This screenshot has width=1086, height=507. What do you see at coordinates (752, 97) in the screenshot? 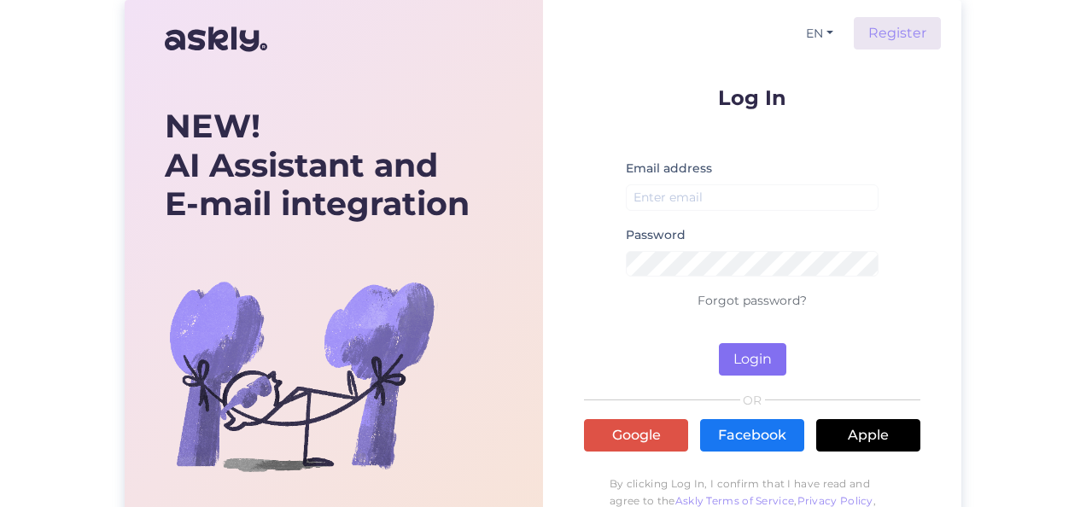
I see `p: Log In` at bounding box center [752, 97].